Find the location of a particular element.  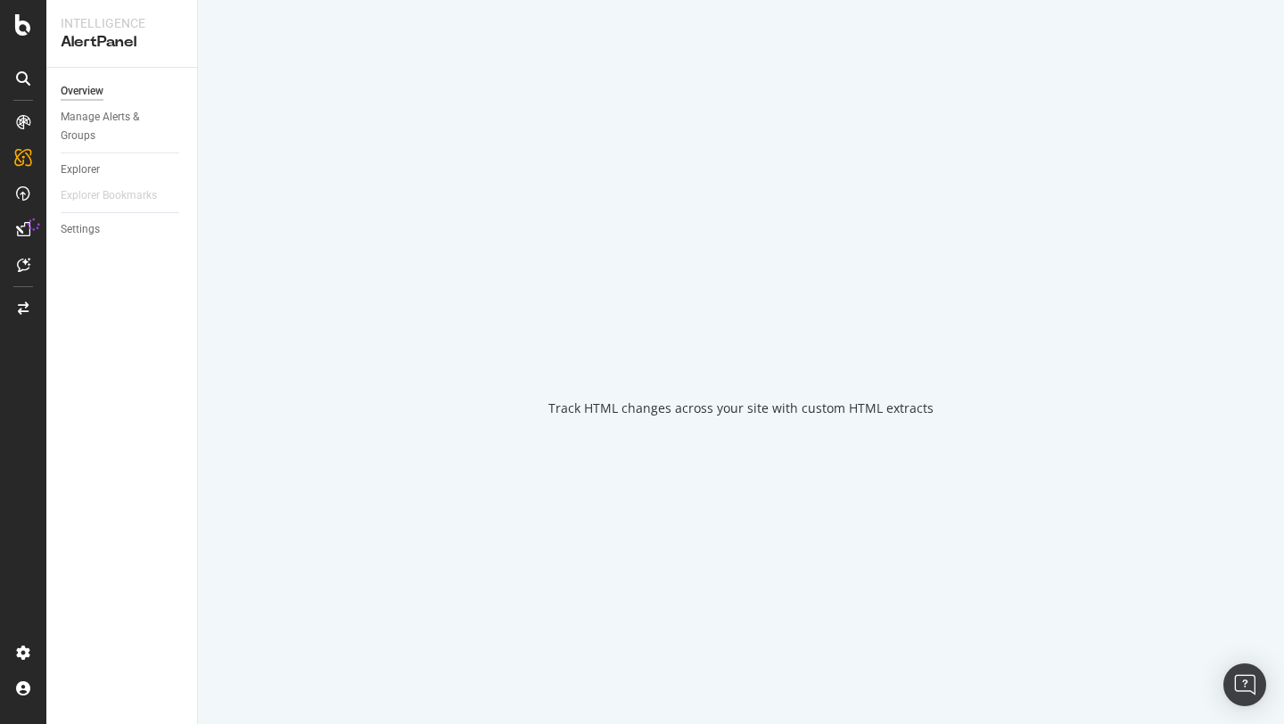

a: Explorer is located at coordinates (122, 169).